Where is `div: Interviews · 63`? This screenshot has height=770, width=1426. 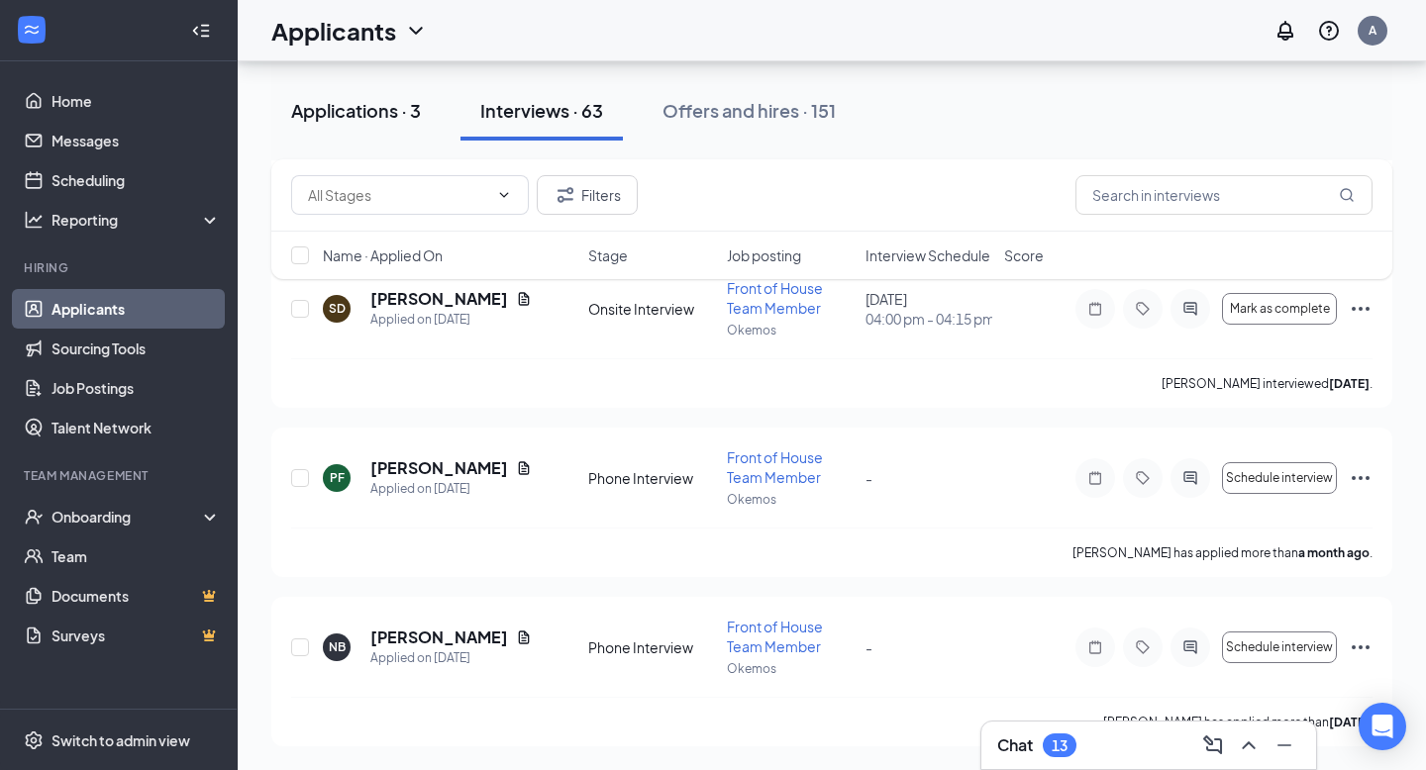
div: Interviews · 63 is located at coordinates (542, 110).